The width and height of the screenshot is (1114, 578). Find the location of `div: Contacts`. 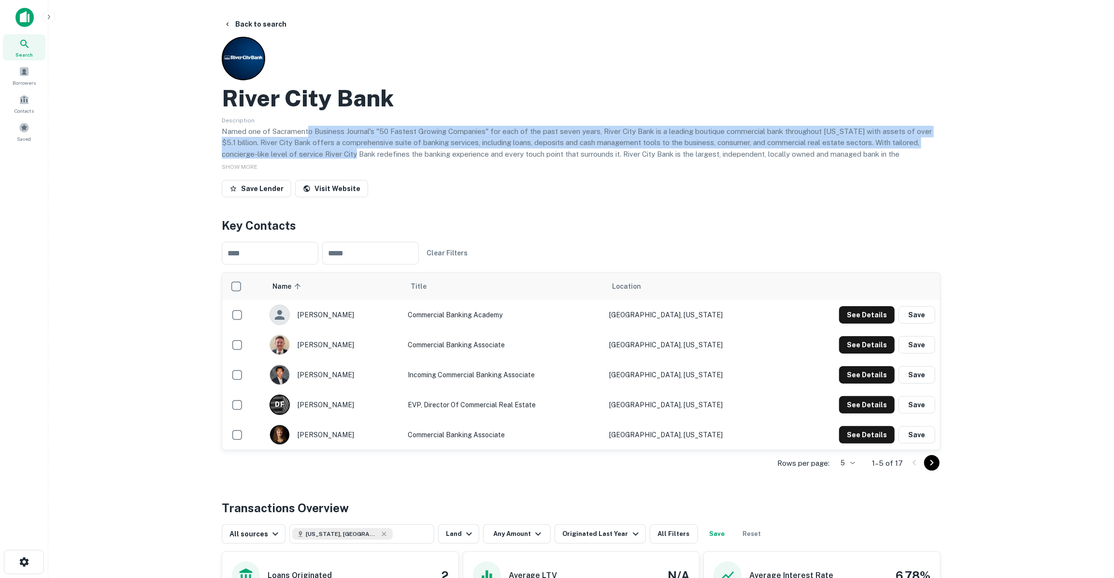

div: Contacts is located at coordinates (24, 103).